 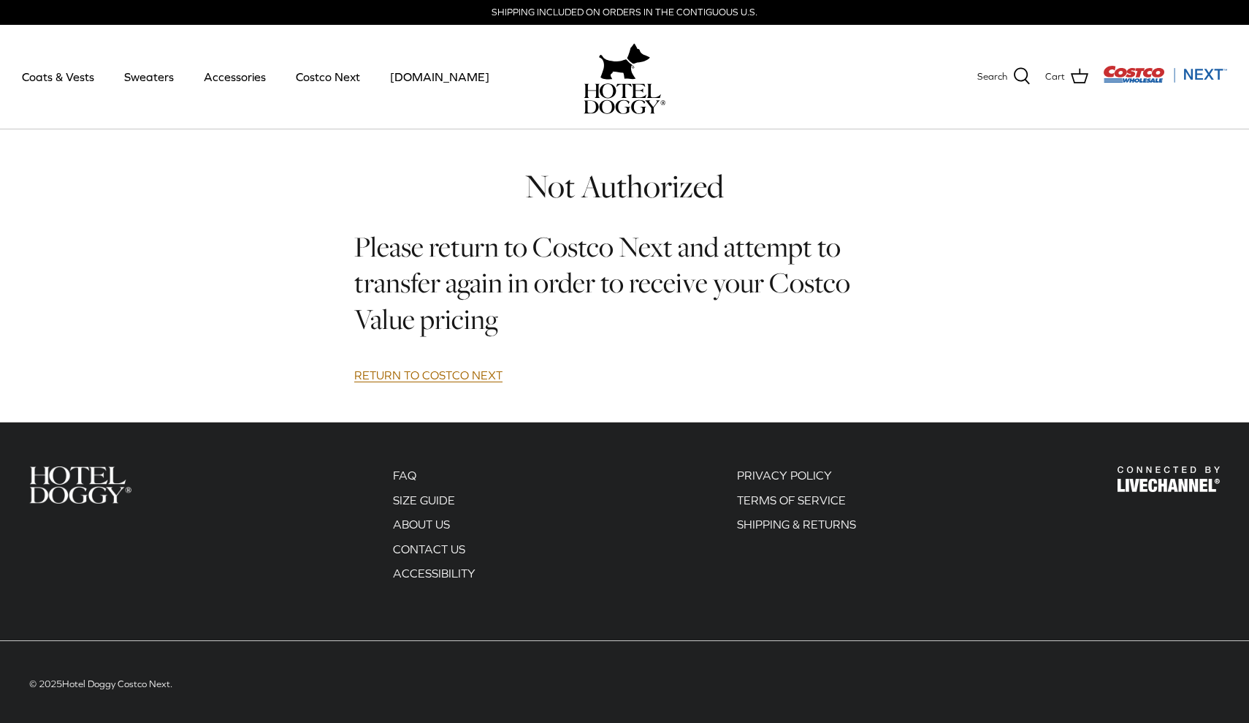 I want to click on a: CONTACT US, so click(x=429, y=549).